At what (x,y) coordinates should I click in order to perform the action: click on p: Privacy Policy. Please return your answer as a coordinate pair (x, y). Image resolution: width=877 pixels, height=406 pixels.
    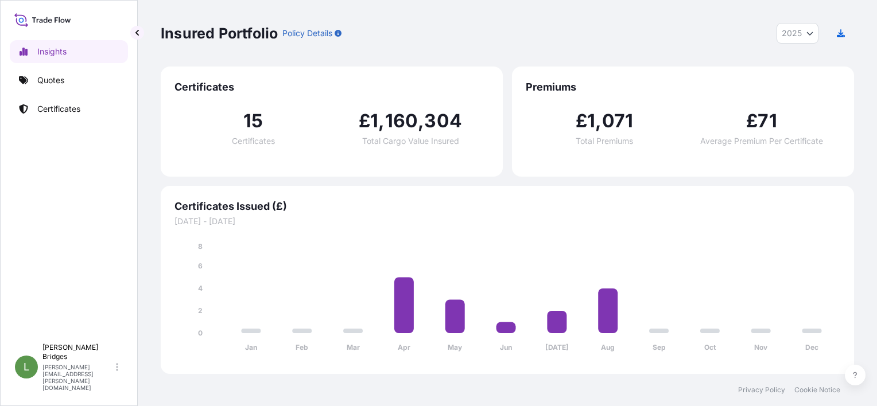
    Looking at the image, I should click on (762, 390).